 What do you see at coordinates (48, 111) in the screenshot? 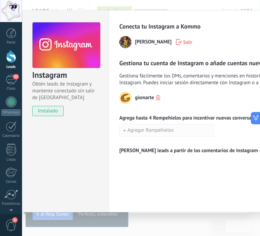
I see `span: instalado` at bounding box center [48, 111].